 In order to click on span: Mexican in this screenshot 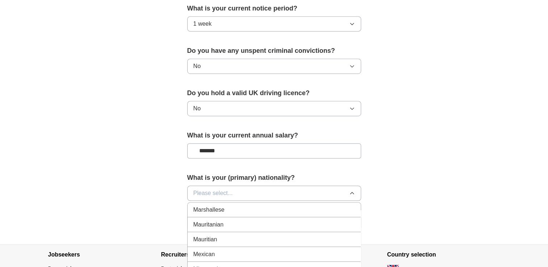, I will do `click(204, 254)`.